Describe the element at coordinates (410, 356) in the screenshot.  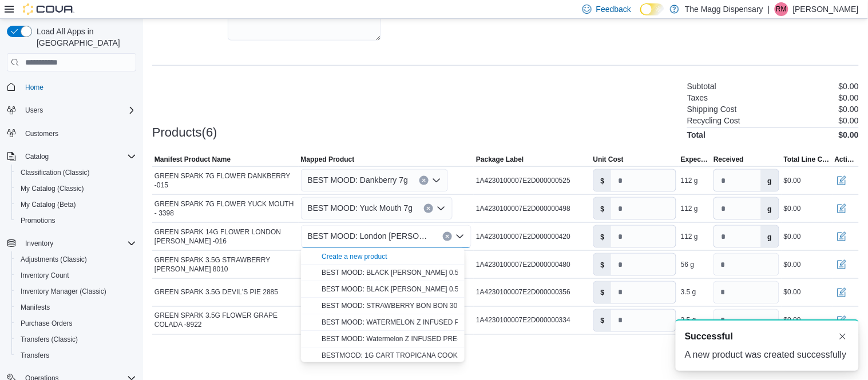
I see `span: BESTMOOD: 1G CART TROPICANA COOKIES SAMPLE` at that location.